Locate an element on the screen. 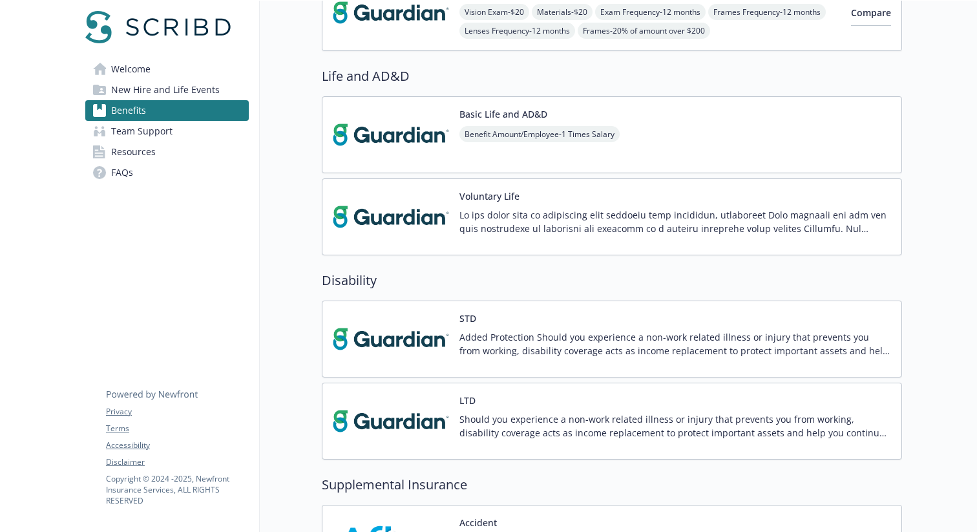 The height and width of the screenshot is (532, 977). span: Frames Frequency - 12 months is located at coordinates (767, 12).